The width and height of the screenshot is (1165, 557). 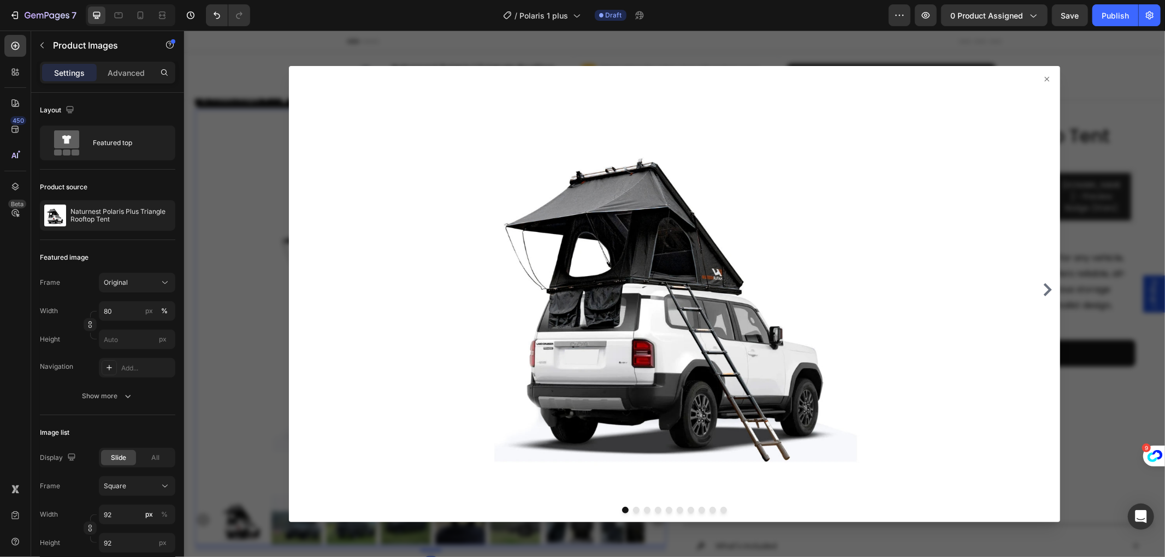 What do you see at coordinates (137, 283) in the screenshot?
I see `button: Original` at bounding box center [137, 283].